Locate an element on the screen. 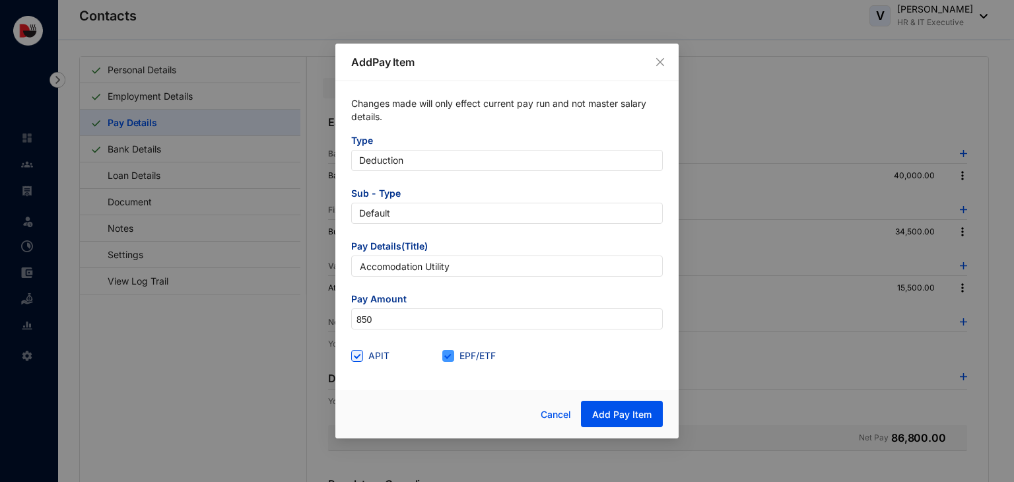 Image resolution: width=1014 pixels, height=482 pixels. span: Deduction is located at coordinates (507, 160).